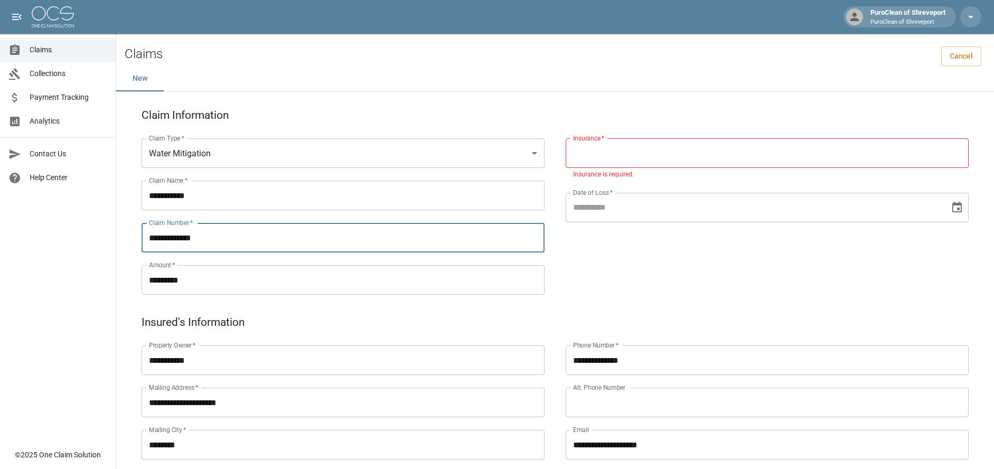 This screenshot has width=994, height=469. Describe the element at coordinates (140, 79) in the screenshot. I see `button: New` at that location.